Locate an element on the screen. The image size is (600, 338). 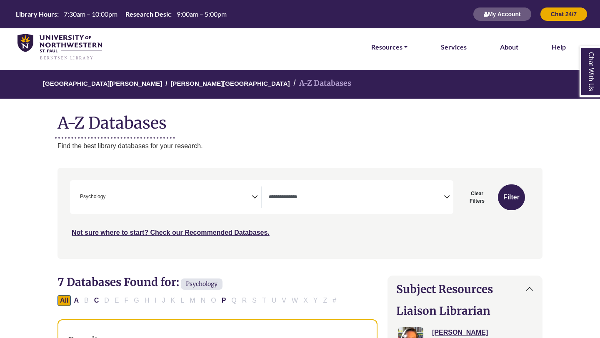
nav: breadcrumb is located at coordinates (300, 84).